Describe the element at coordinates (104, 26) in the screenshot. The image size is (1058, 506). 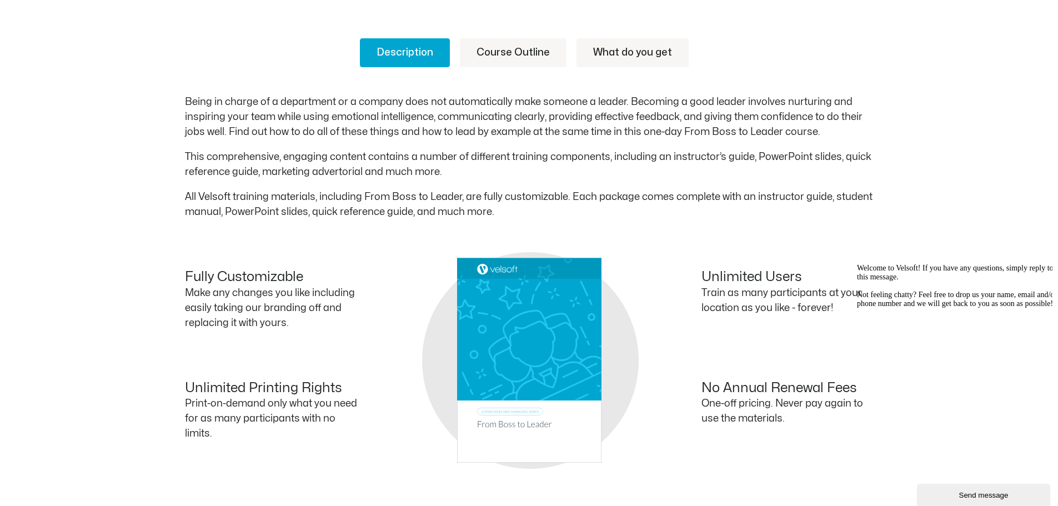
I see `span: Welcome to Velsoft! If you have any questions, simply reply to this message. Not feeling chatty? ...` at that location.